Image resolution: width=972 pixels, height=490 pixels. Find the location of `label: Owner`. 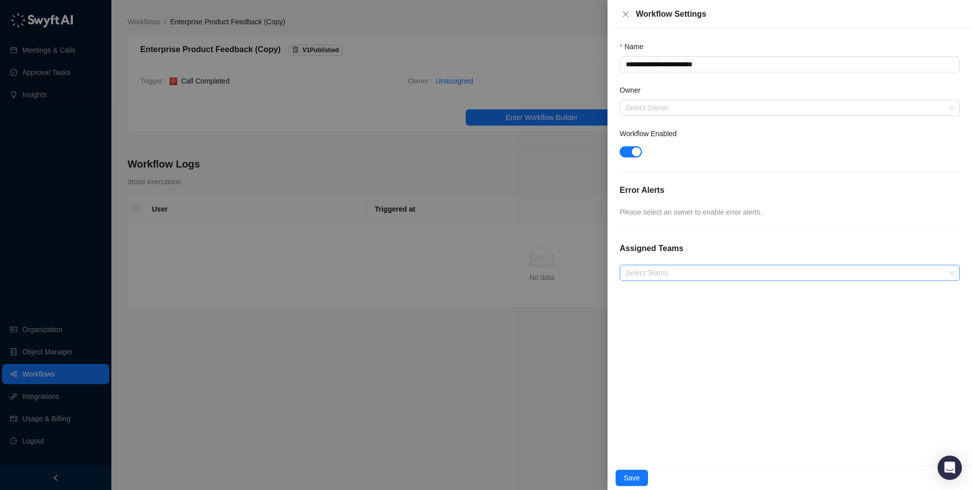

label: Owner is located at coordinates (633, 90).